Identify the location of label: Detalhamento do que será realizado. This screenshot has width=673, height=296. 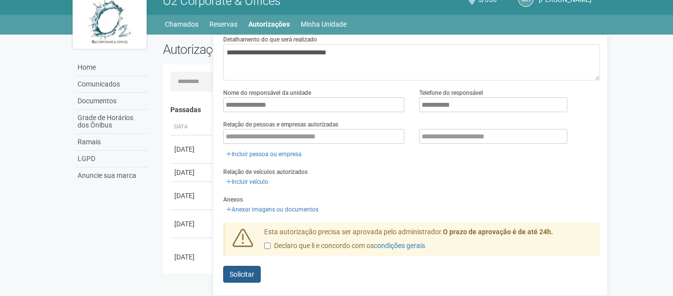
(270, 39).